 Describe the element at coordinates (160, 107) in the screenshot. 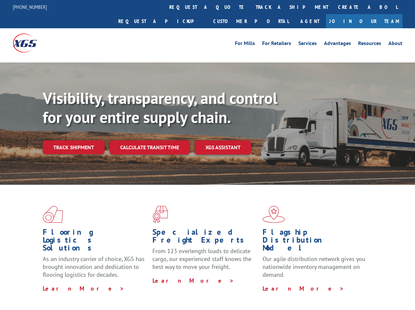

I see `b: Visibility, transparency, and control for your entire supply chain.` at that location.